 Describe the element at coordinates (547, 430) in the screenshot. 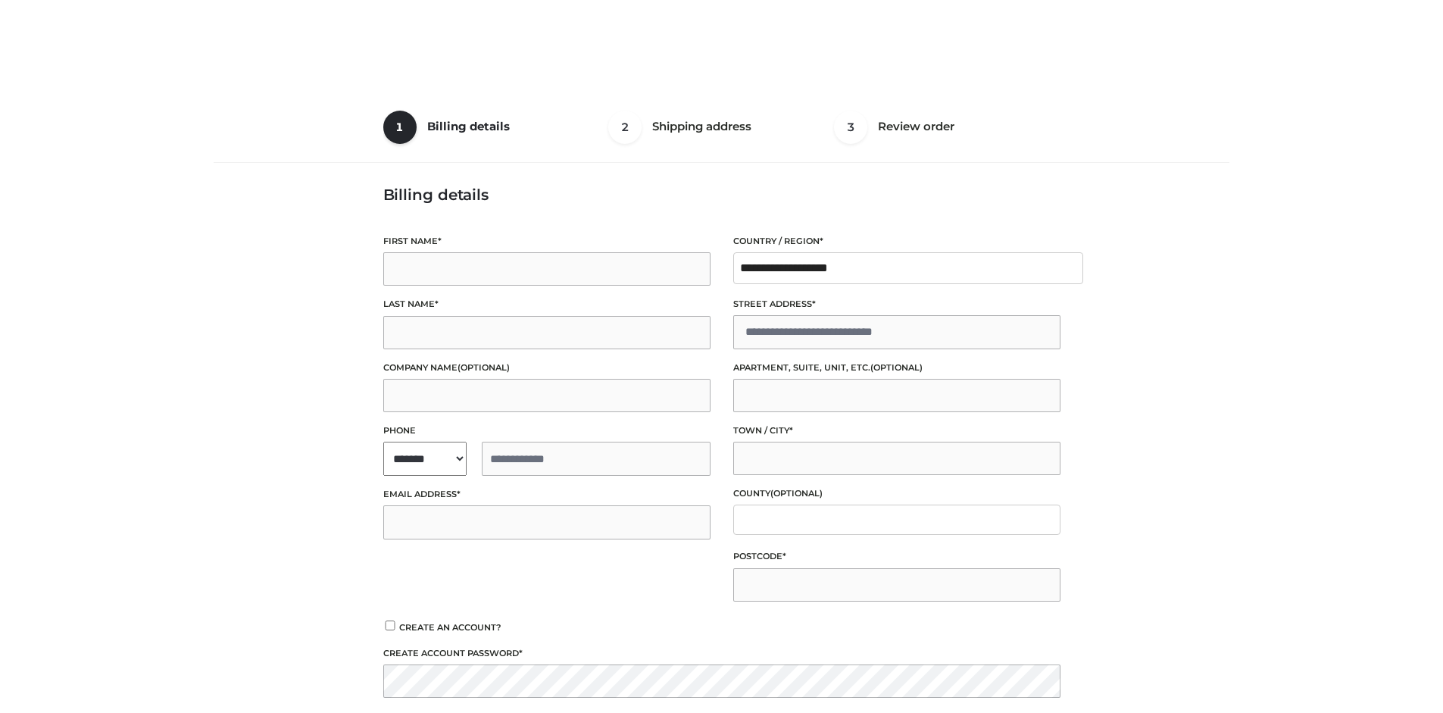

I see `label: Phone` at that location.